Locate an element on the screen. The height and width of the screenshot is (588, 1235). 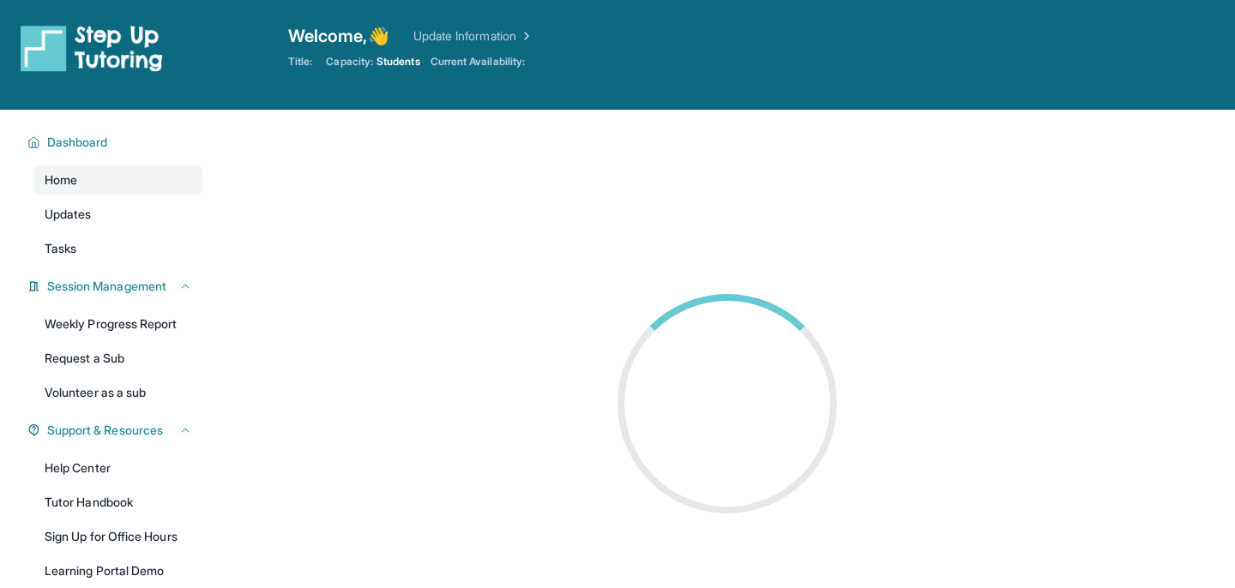
a: Help Center is located at coordinates (118, 468).